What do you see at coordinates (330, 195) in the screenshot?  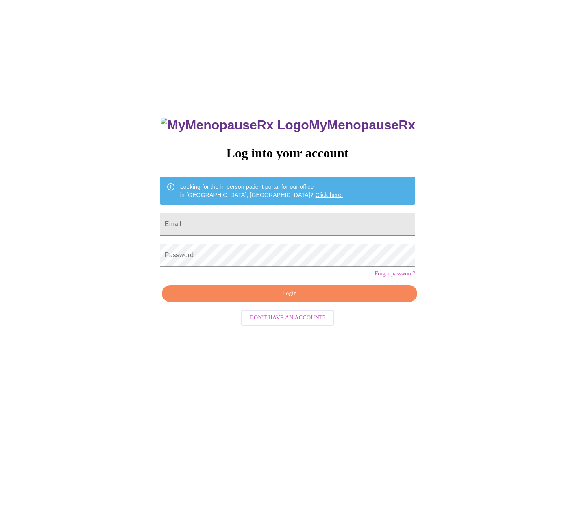 I see `a: Click here!` at bounding box center [330, 195].